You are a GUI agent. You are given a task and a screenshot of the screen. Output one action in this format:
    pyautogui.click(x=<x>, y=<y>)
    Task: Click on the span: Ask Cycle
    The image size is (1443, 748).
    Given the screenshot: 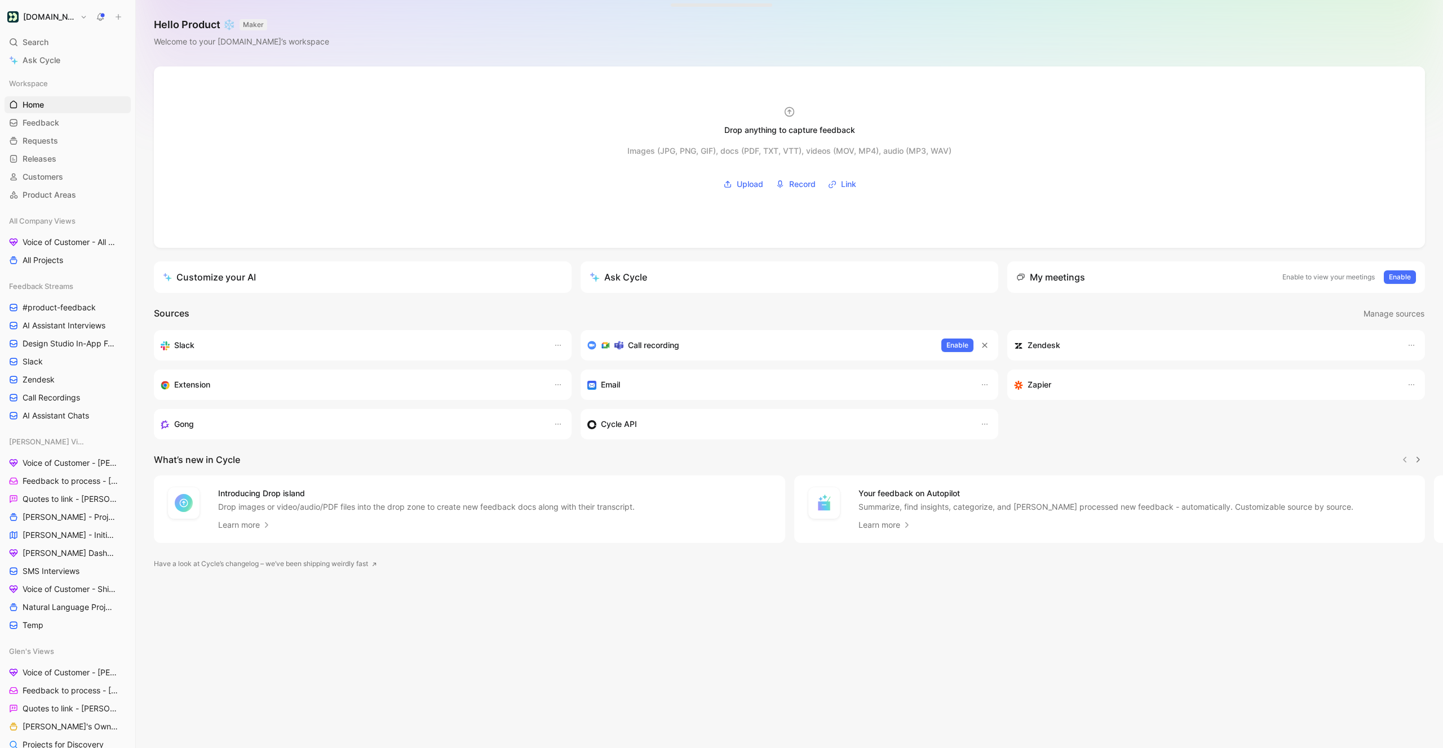 What is the action you would take?
    pyautogui.click(x=41, y=60)
    